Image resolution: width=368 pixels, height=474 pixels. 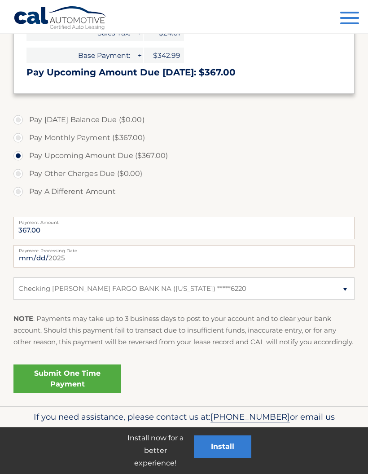 What do you see at coordinates (184, 221) in the screenshot?
I see `label: Payment Amount` at bounding box center [184, 221].